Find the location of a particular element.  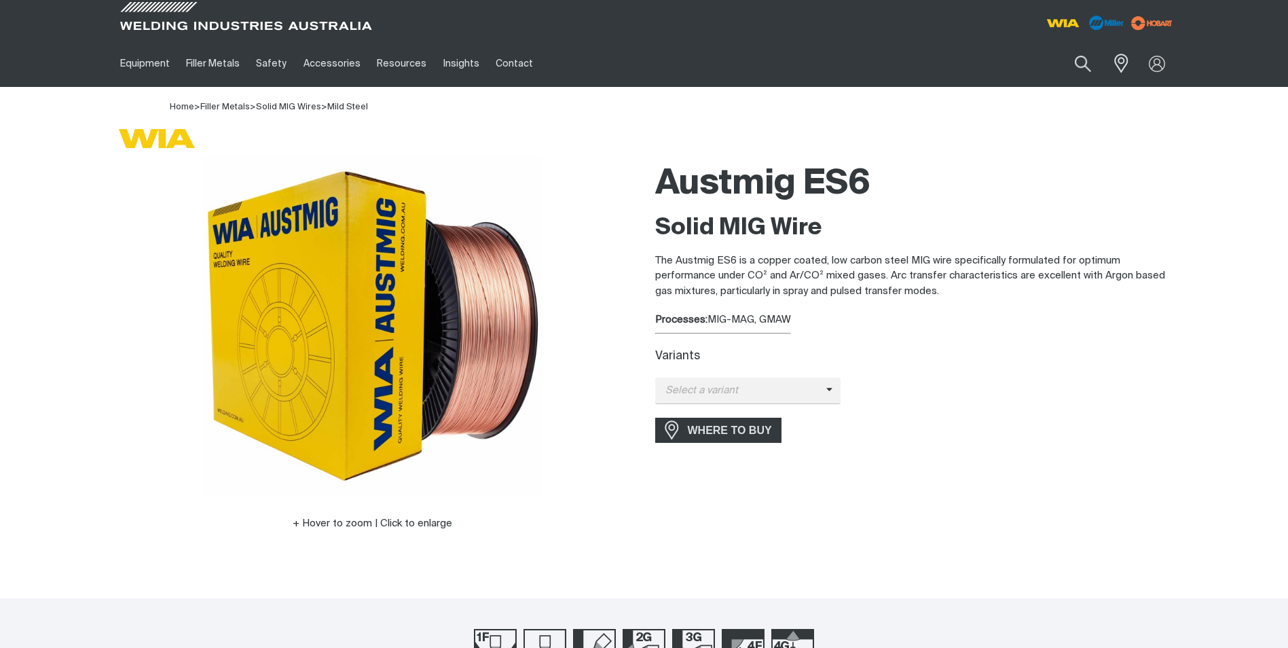

h1: Austmig ES6 is located at coordinates (916, 184).